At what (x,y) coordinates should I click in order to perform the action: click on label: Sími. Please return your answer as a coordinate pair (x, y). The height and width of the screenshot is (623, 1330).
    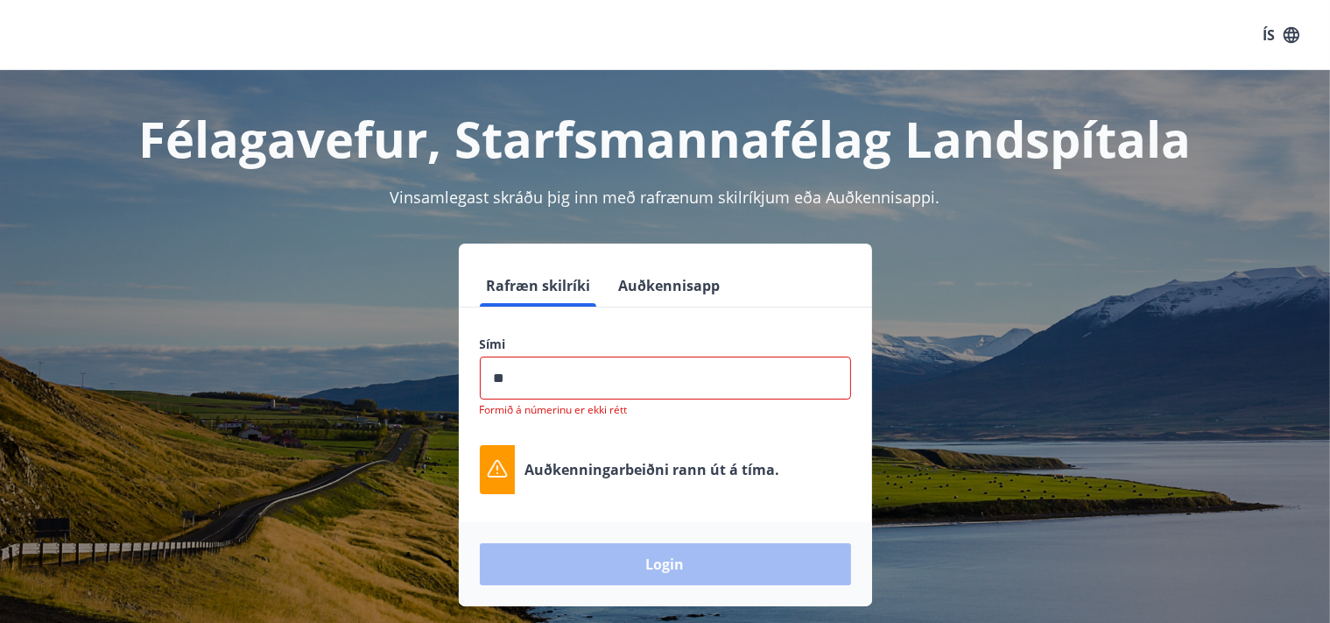
    Looking at the image, I should click on (666, 344).